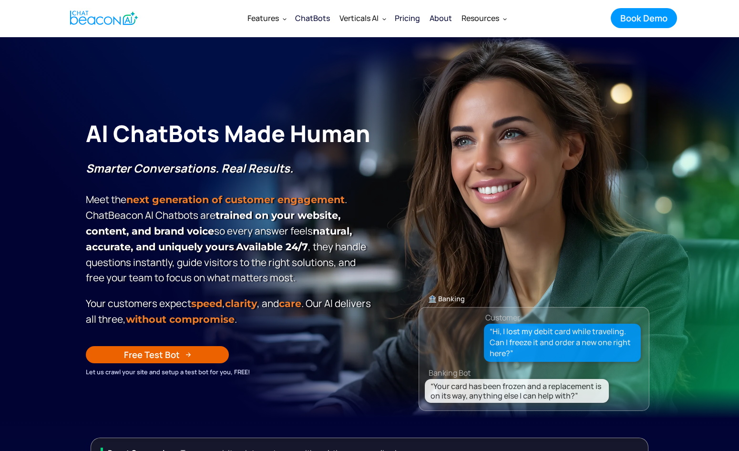  I want to click on img: Arrow, so click(188, 354).